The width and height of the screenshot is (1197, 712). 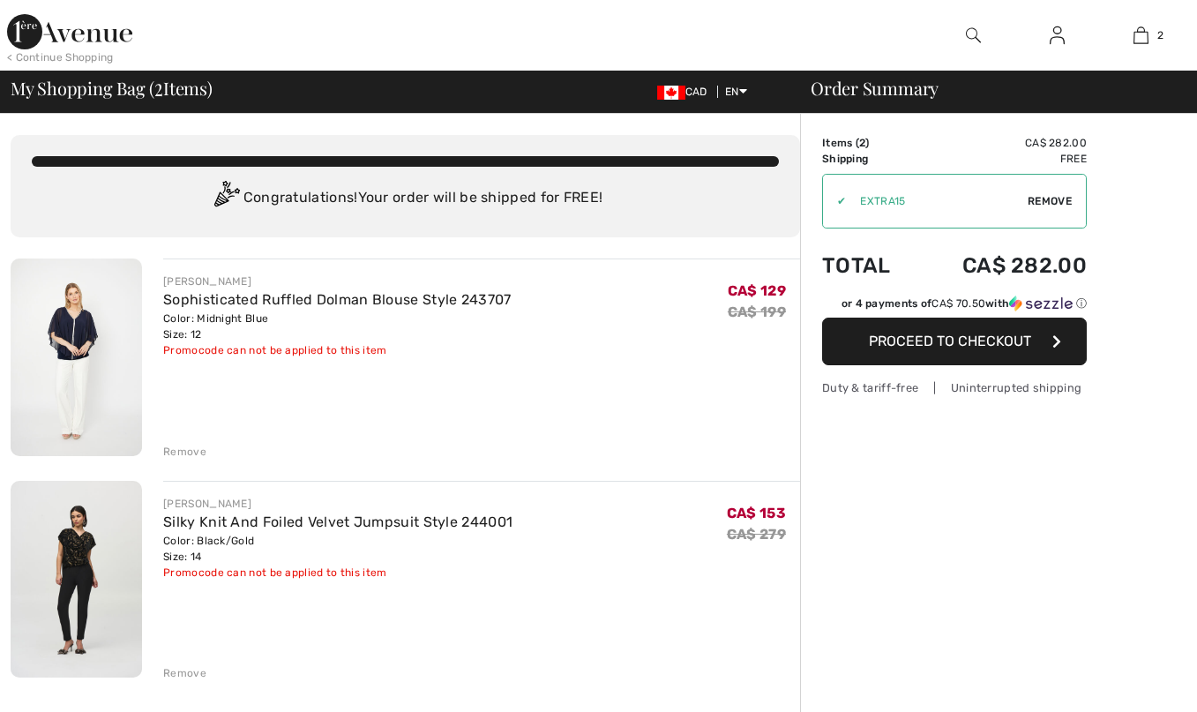 What do you see at coordinates (756, 512) in the screenshot?
I see `span: CA$ 153` at bounding box center [756, 512].